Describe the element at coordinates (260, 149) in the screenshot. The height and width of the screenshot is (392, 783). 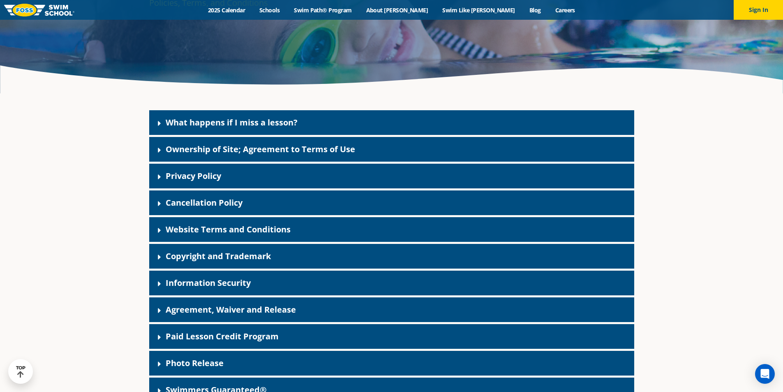
I see `a: Ownership of Site; Agreement to Terms of Use` at that location.